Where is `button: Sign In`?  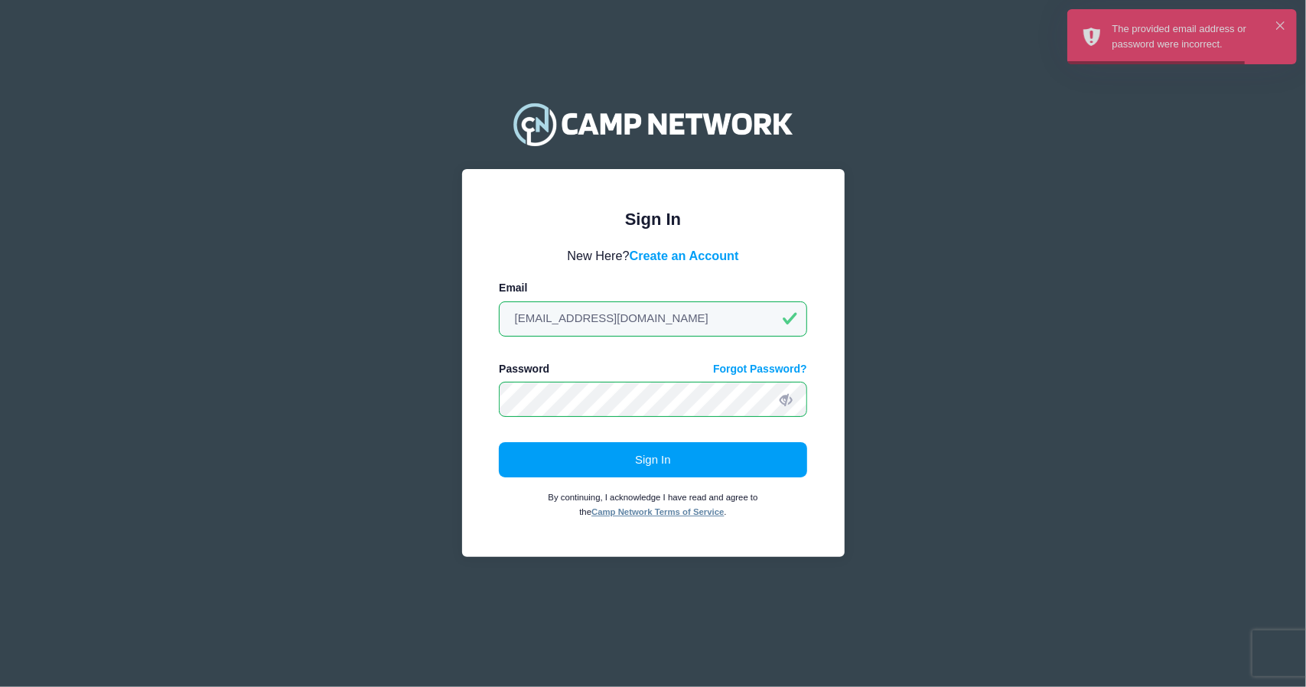 button: Sign In is located at coordinates (653, 460).